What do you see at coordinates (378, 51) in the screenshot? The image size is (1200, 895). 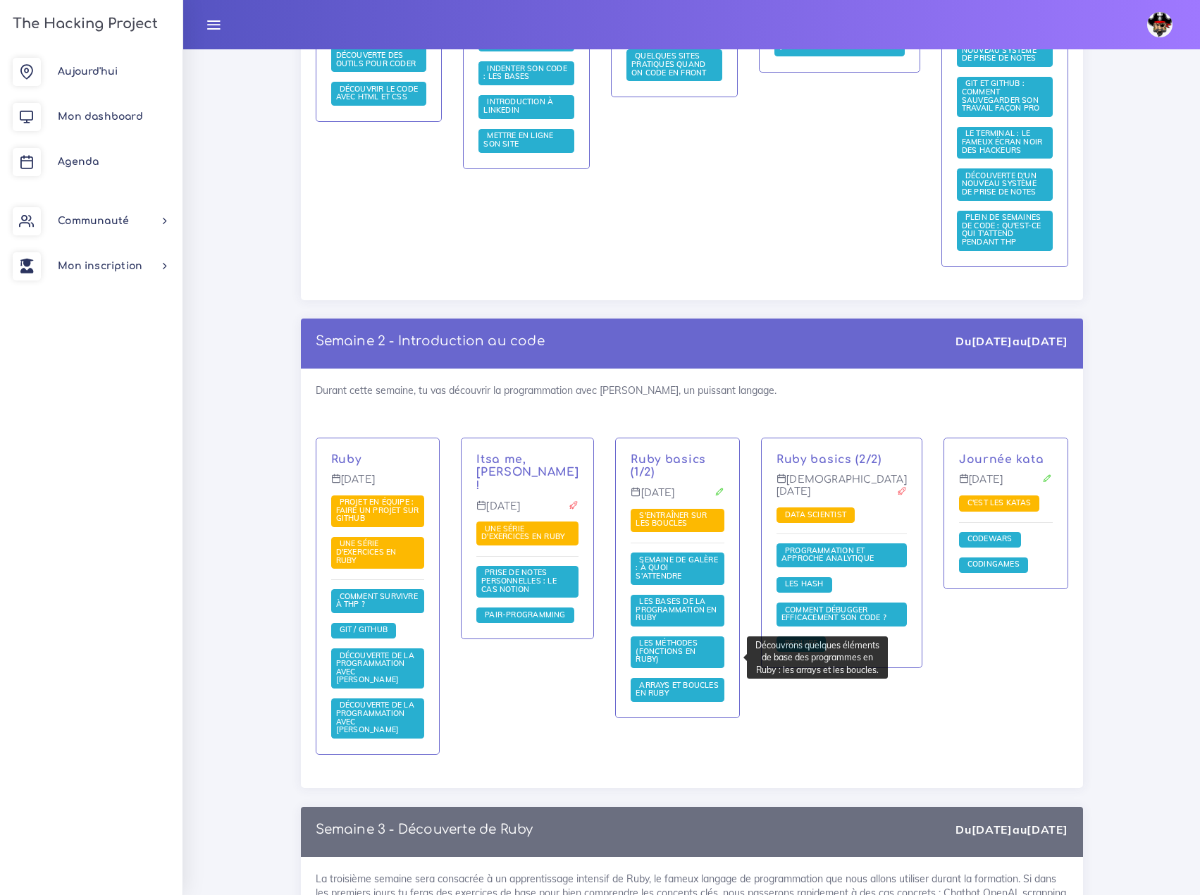 I see `a: Un environnement de travail : découverte des outils pour coder` at bounding box center [378, 51].